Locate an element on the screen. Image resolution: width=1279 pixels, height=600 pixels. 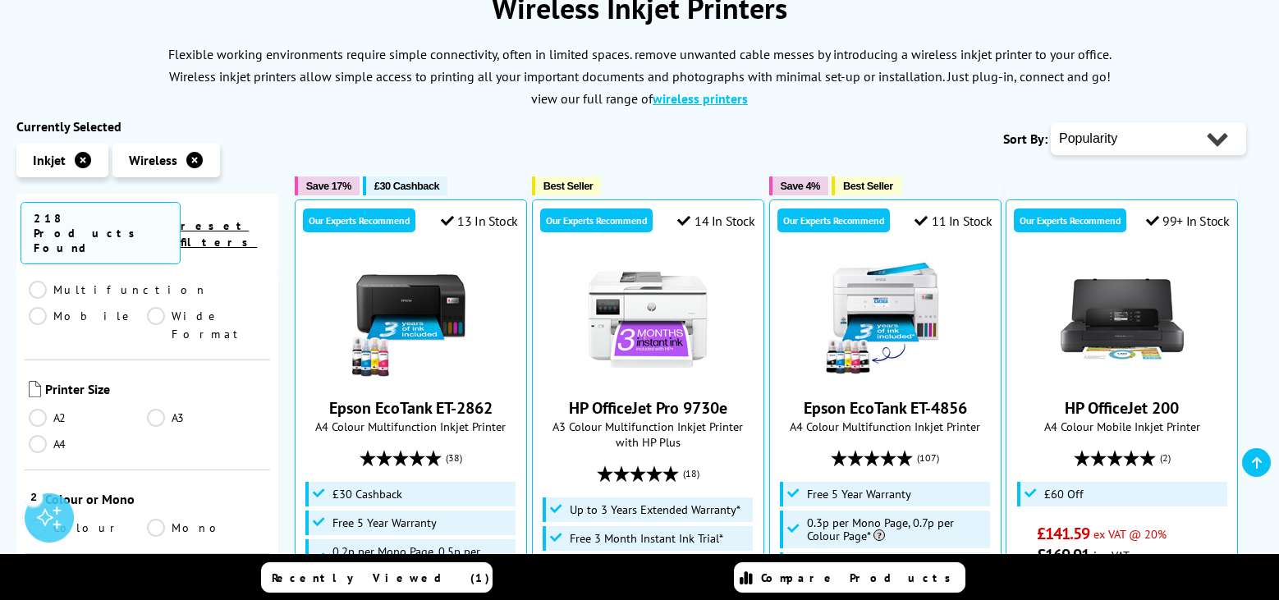
img: HP OfficeJet 200 is located at coordinates (1123, 319).